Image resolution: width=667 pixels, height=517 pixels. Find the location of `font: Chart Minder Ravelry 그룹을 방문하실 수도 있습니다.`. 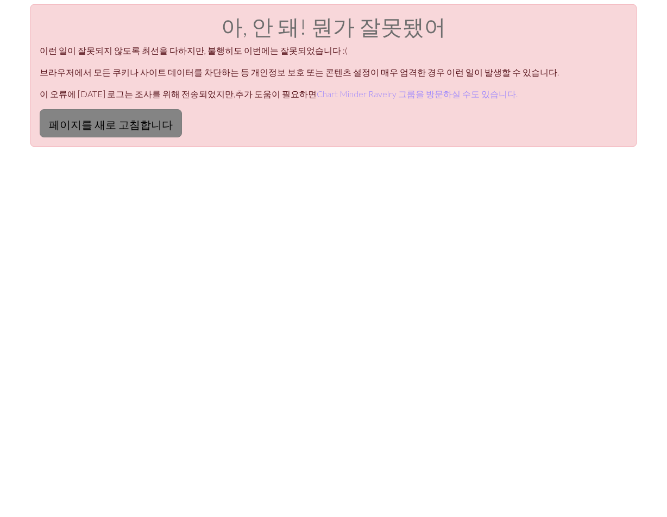

font: Chart Minder Ravelry 그룹을 방문하실 수도 있습니다. is located at coordinates (417, 93).